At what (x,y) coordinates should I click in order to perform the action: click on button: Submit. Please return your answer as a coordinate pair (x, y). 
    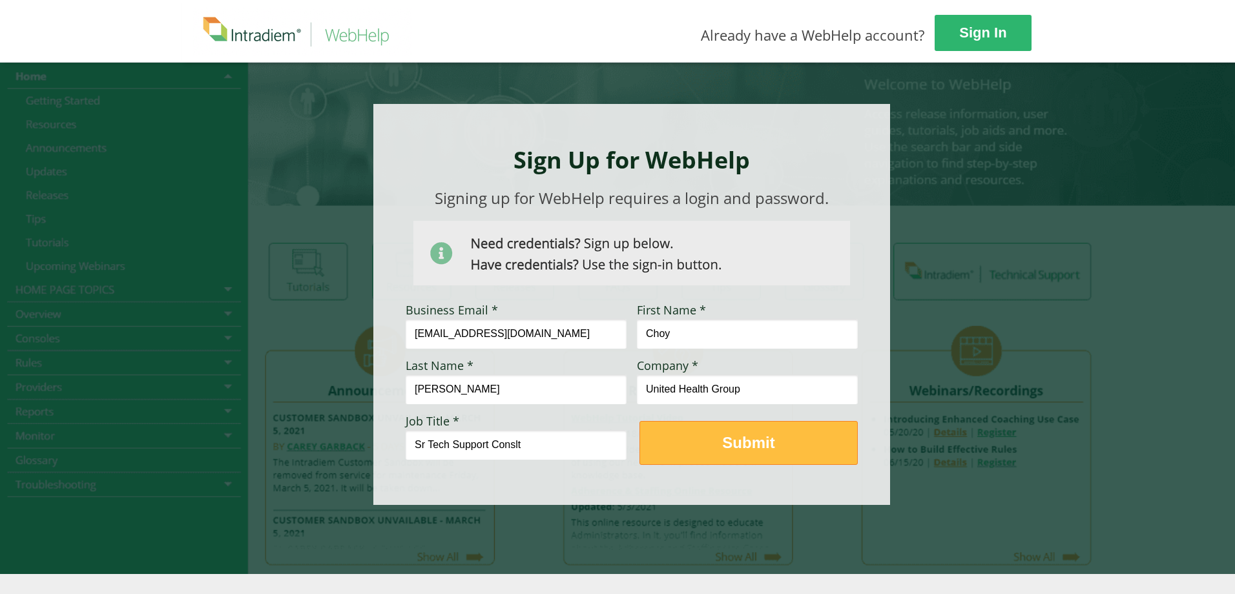
    Looking at the image, I should click on (749, 443).